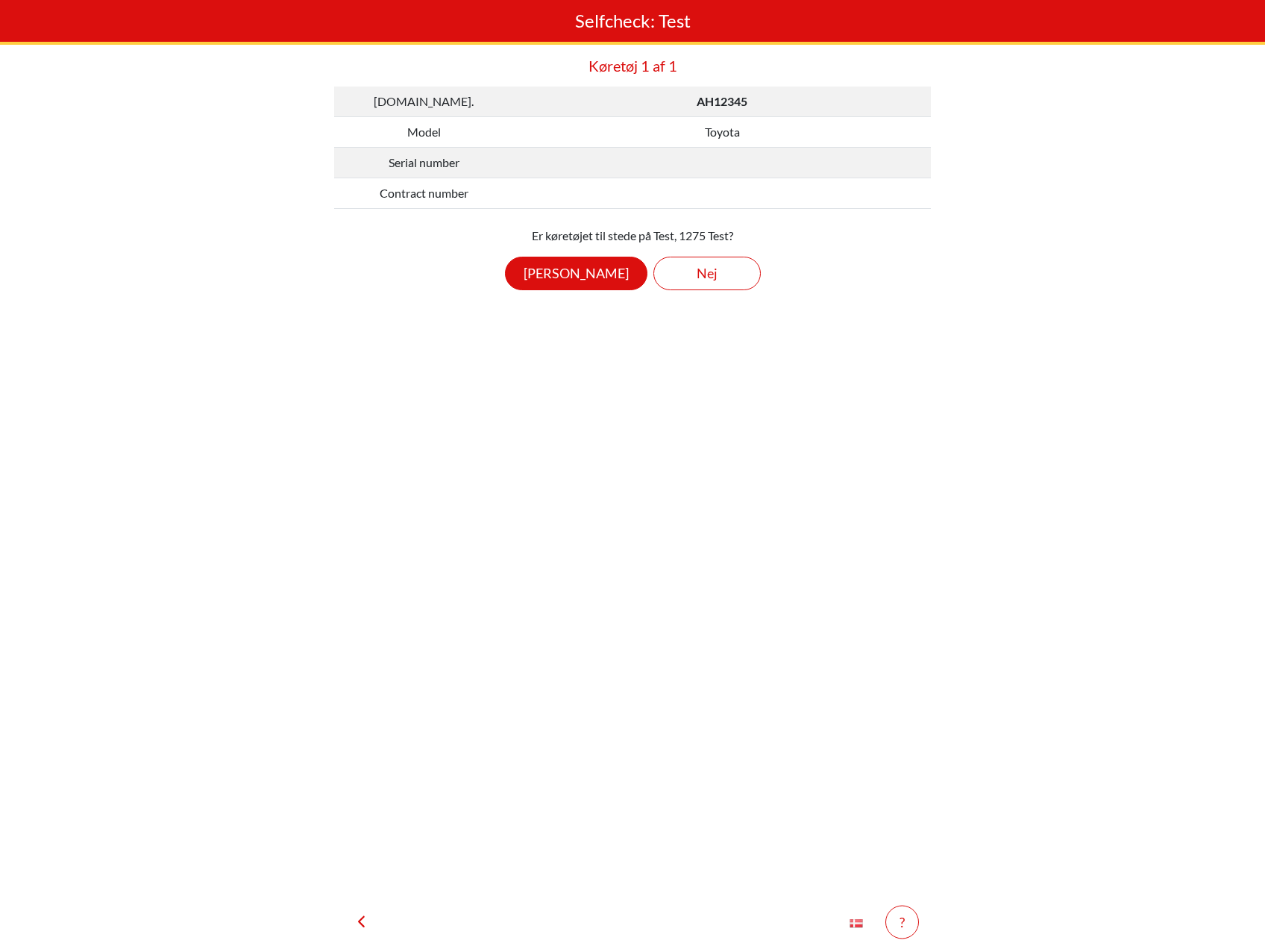 This screenshot has height=952, width=1265. I want to click on strong: AH12345, so click(722, 101).